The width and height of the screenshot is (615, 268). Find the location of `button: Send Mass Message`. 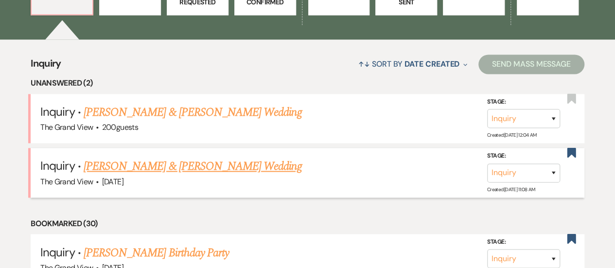

button: Send Mass Message is located at coordinates (532, 64).